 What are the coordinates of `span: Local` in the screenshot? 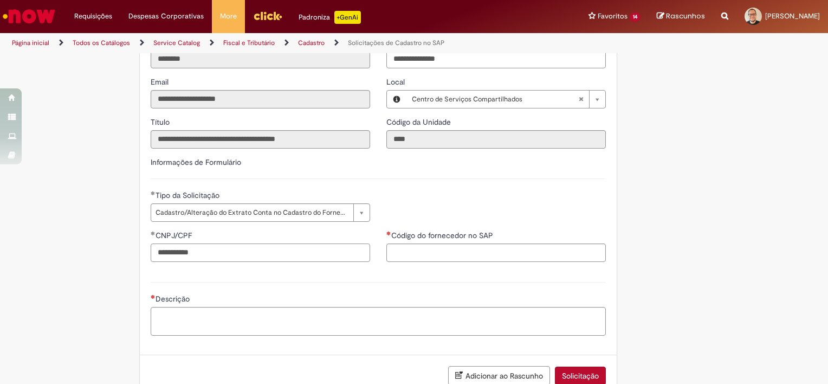 It's located at (397, 82).